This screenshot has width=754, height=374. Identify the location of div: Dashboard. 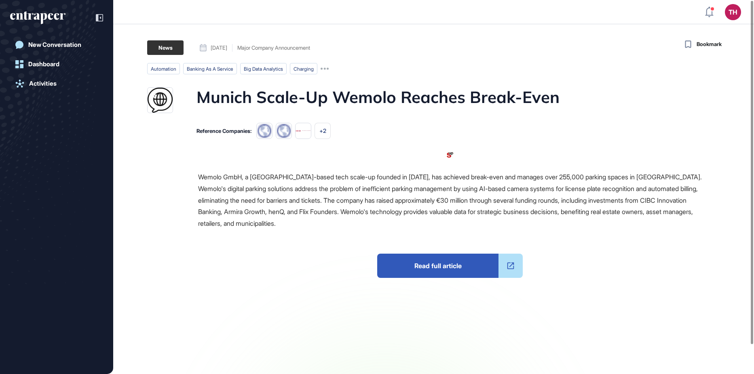
(44, 64).